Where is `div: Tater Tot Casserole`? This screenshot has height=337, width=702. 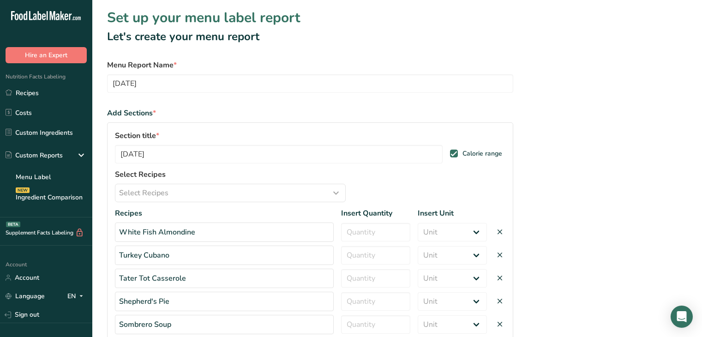
div: Tater Tot Casserole is located at coordinates (224, 278).